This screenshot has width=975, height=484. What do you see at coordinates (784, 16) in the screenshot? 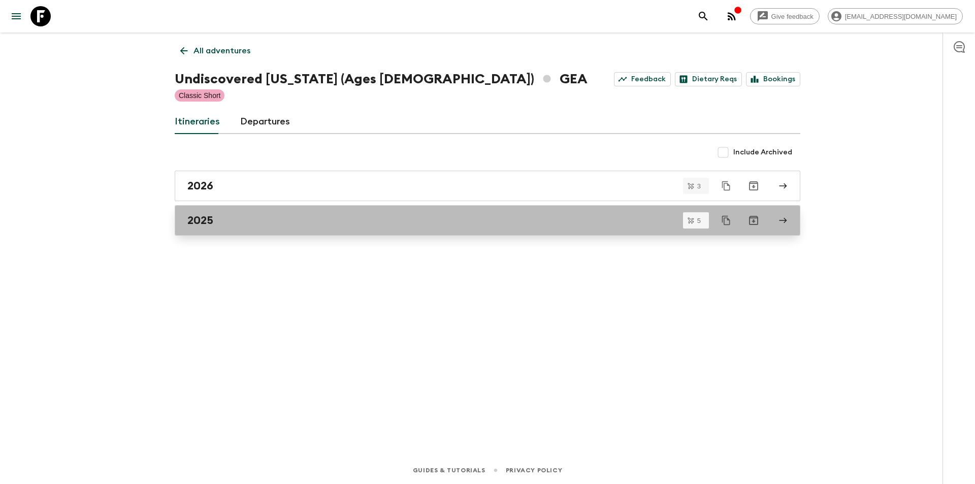
I see `a: Give feedback` at bounding box center [784, 16].